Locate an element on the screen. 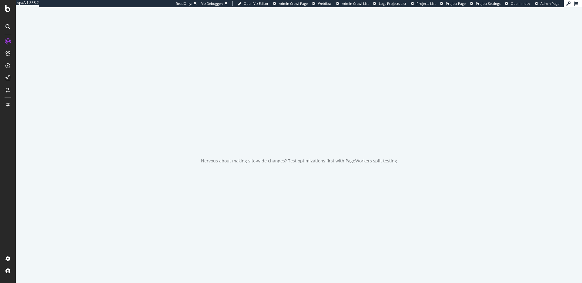  a: Admin Crawl List is located at coordinates (352, 4).